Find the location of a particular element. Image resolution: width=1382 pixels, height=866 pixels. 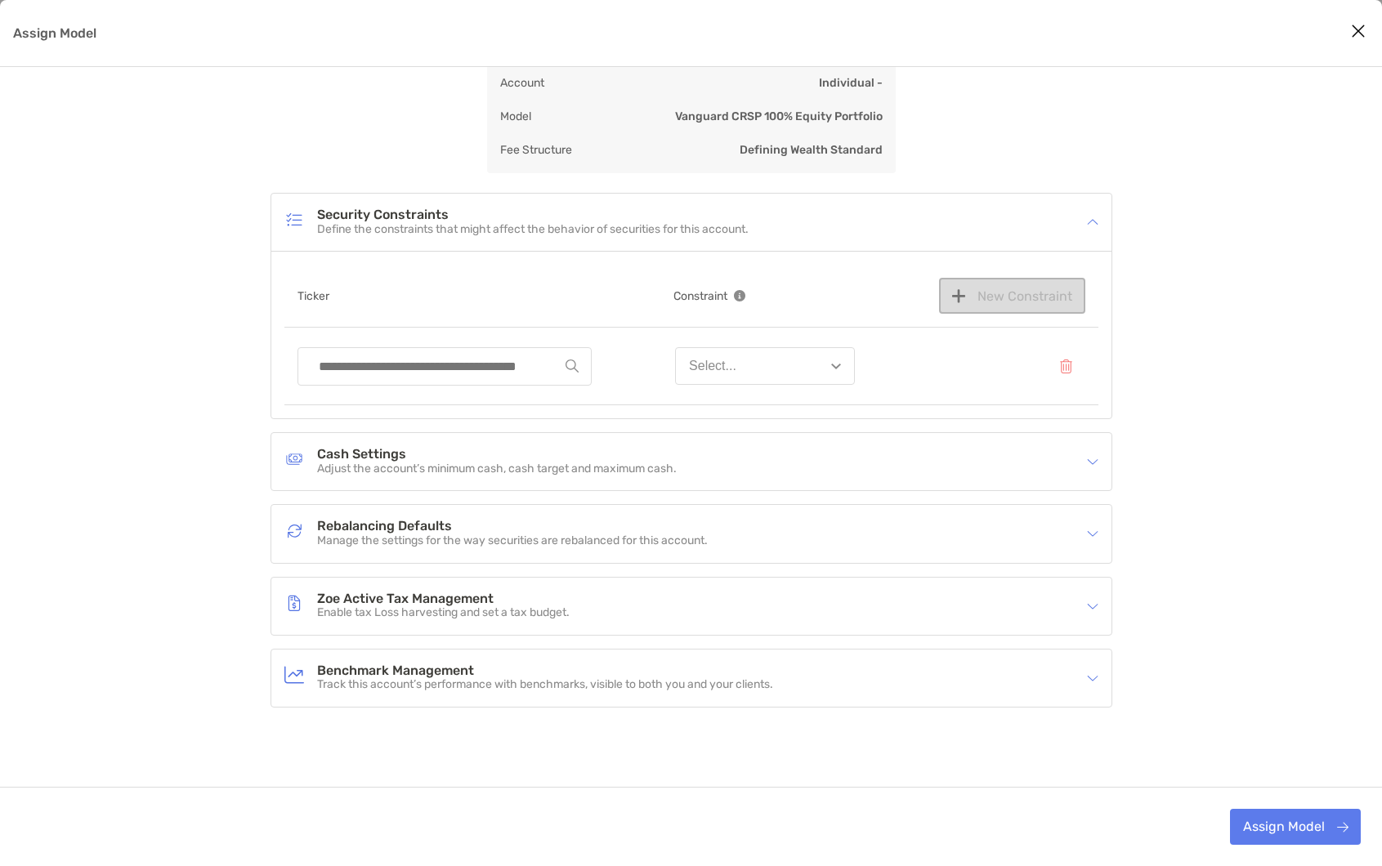

p: Track this account’s performance with benchmarks, visible to both you and your clients. is located at coordinates (545, 685).